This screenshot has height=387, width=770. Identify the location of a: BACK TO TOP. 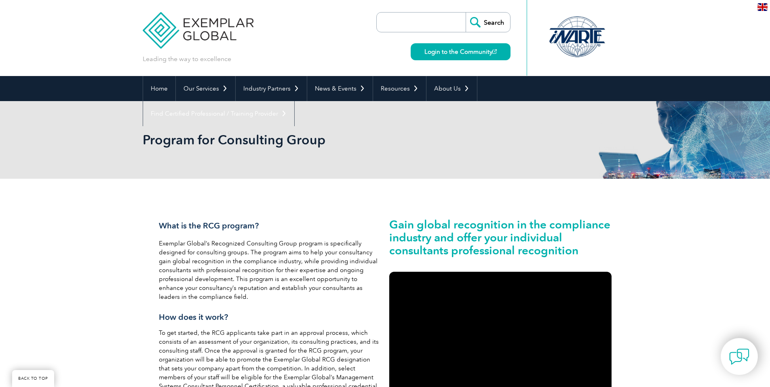
(33, 378).